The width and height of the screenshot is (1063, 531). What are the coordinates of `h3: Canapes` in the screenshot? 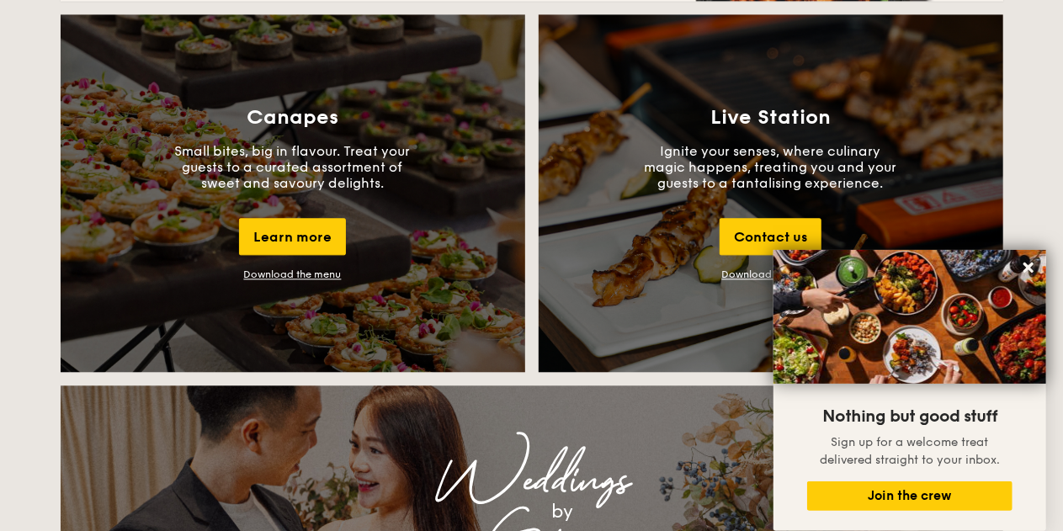 It's located at (292, 118).